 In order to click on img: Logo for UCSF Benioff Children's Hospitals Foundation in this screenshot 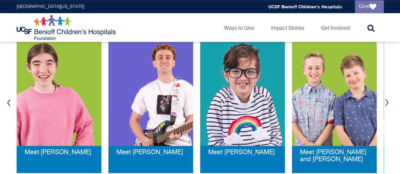, I will do `click(67, 27)`.